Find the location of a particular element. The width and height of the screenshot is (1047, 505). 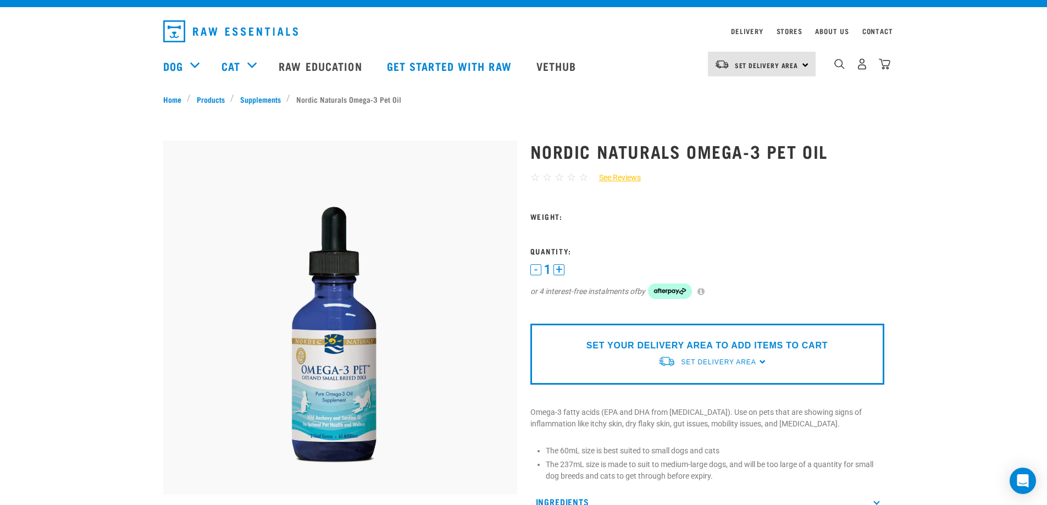

nav: breadcrumbs is located at coordinates (524, 99).